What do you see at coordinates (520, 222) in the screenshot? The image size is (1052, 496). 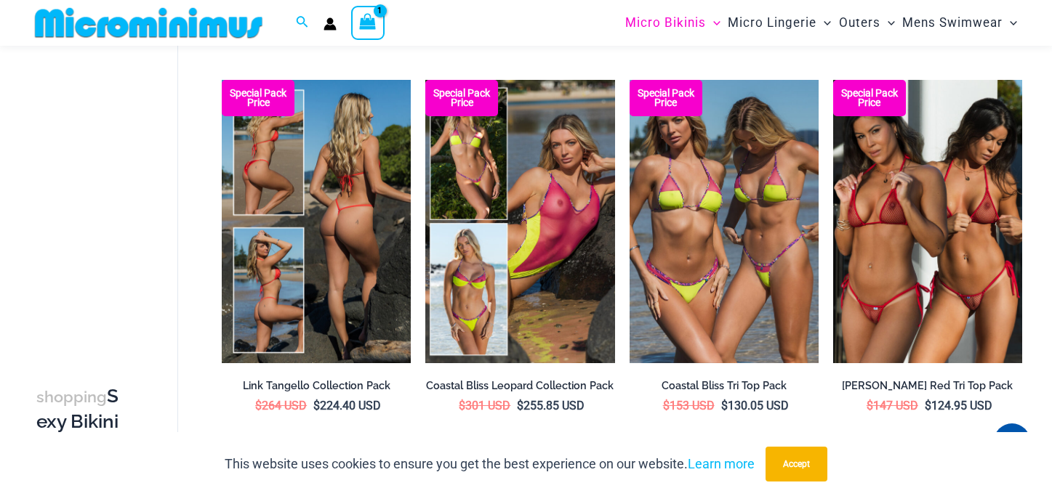 I see `img: Coastal Bliss Leopard Sunset Collection Pack C` at bounding box center [520, 222].